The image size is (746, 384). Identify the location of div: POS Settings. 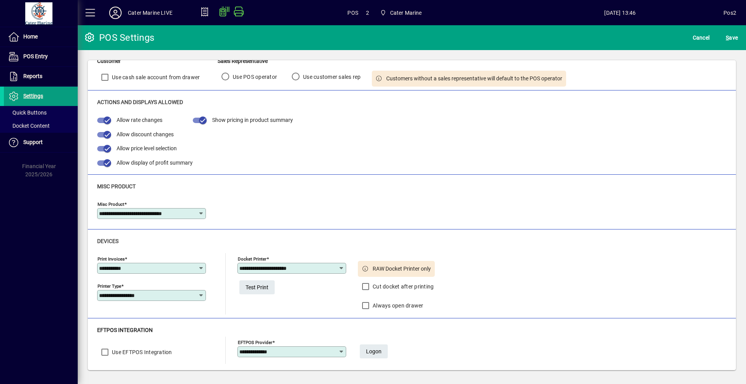
(119, 38).